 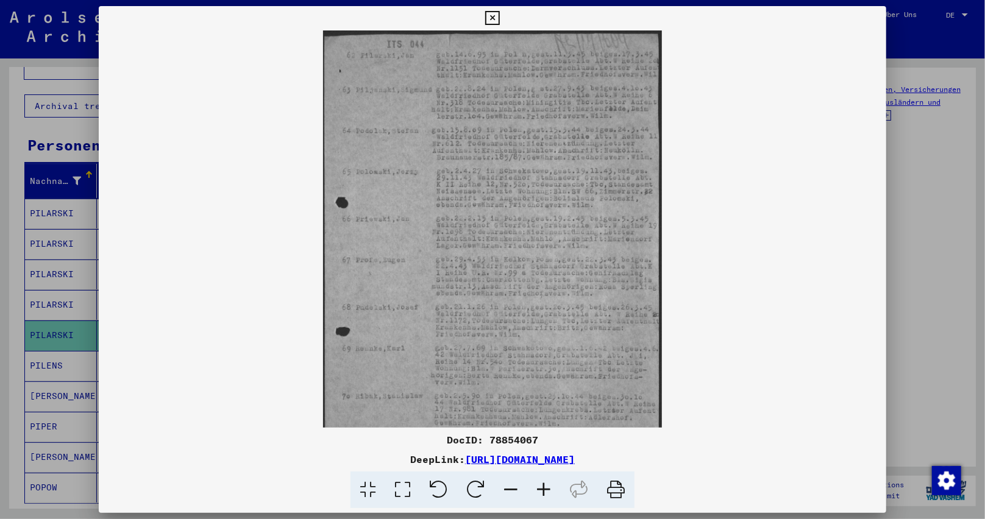 What do you see at coordinates (493, 440) in the screenshot?
I see `div: DocID: 78854067` at bounding box center [493, 440].